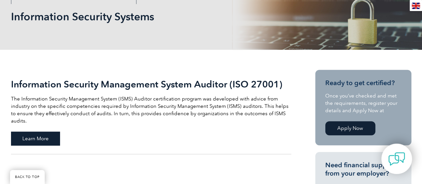 The width and height of the screenshot is (422, 184). Describe the element at coordinates (416, 6) in the screenshot. I see `img: en` at that location.